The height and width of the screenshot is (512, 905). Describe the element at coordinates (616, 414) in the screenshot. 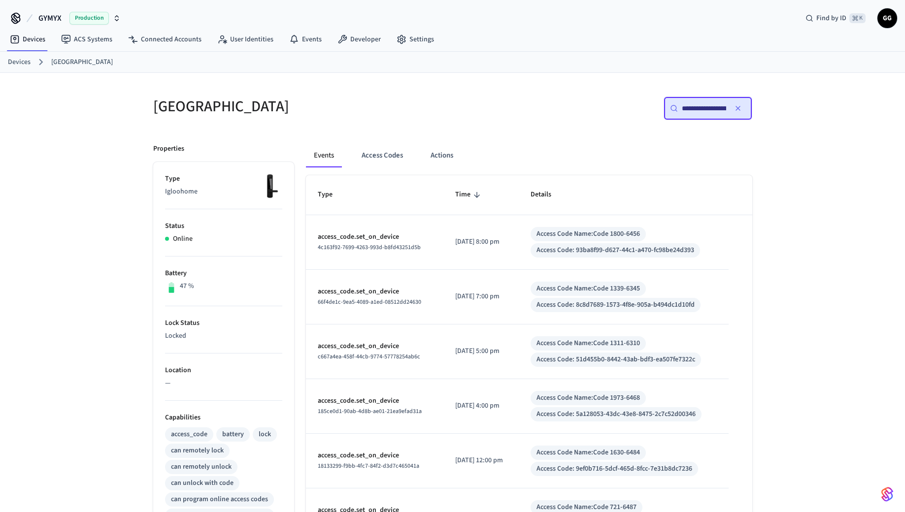

I see `div: Access Code: 5a128053-43dc-43e8-8475-2c7c52d00346` at that location.